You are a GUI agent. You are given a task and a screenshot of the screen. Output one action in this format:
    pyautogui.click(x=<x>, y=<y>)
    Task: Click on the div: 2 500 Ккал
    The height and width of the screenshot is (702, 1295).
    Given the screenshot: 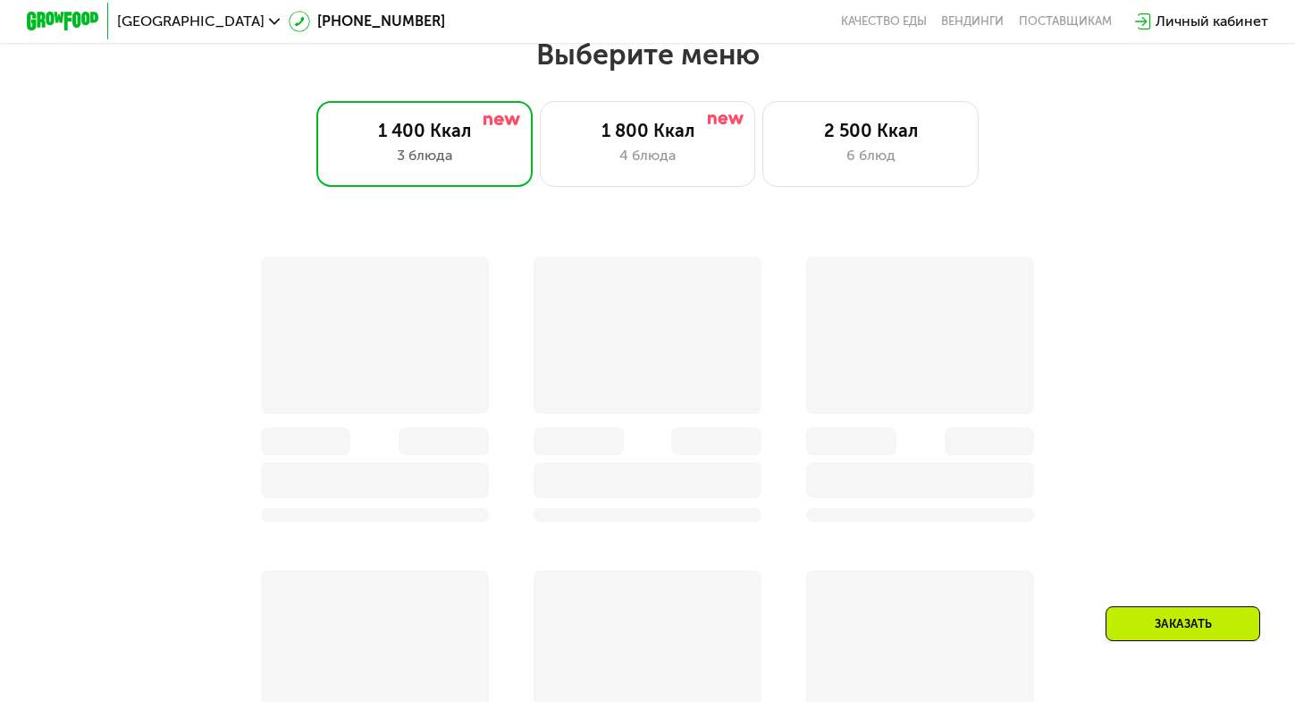 What is the action you would take?
    pyautogui.click(x=870, y=131)
    